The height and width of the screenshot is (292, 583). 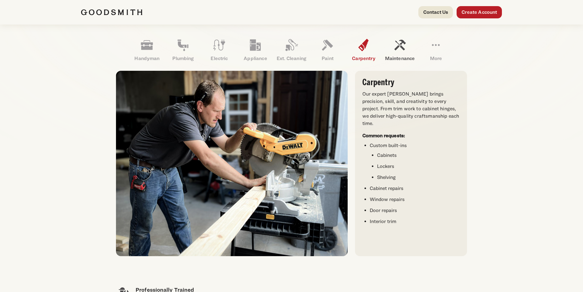 What do you see at coordinates (411, 82) in the screenshot?
I see `h3: Carpentry` at bounding box center [411, 82].